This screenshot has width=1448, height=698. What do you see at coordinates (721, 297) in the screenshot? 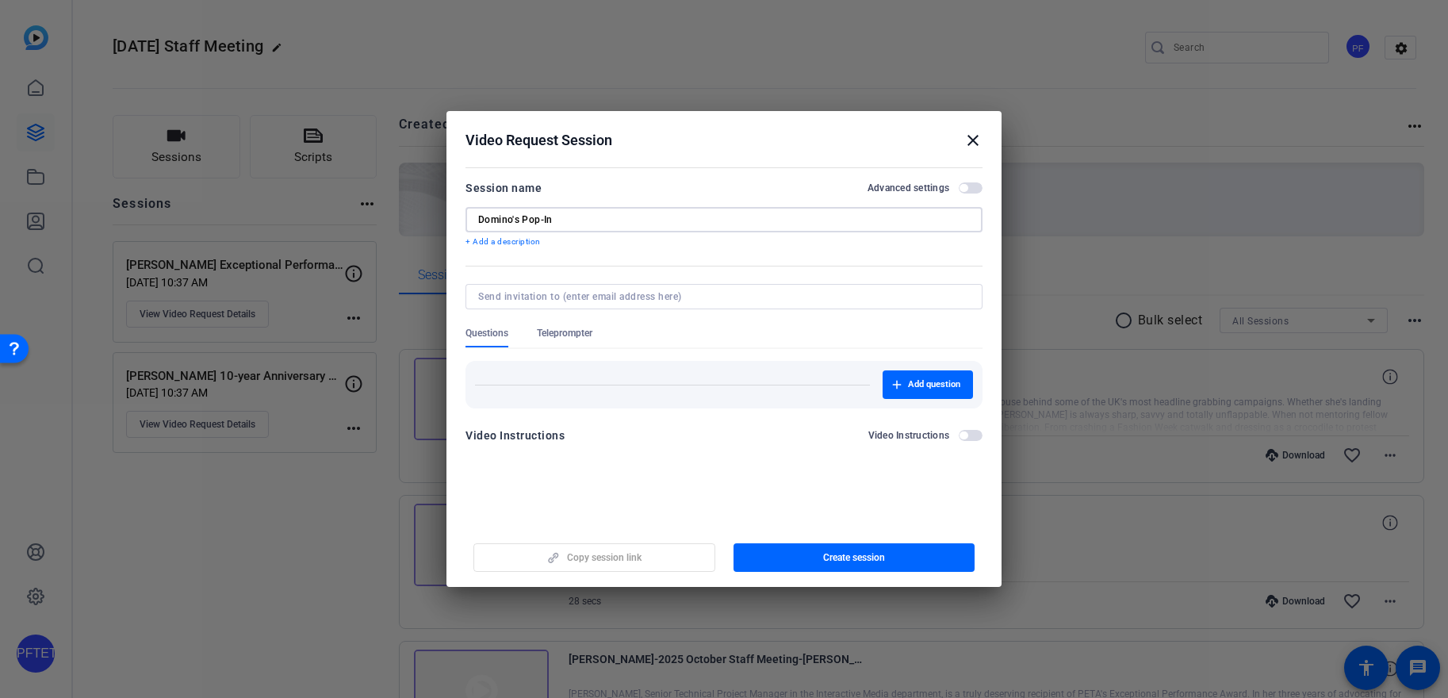
I see `input: Send invitation to (enter email address here)` at bounding box center [721, 297].